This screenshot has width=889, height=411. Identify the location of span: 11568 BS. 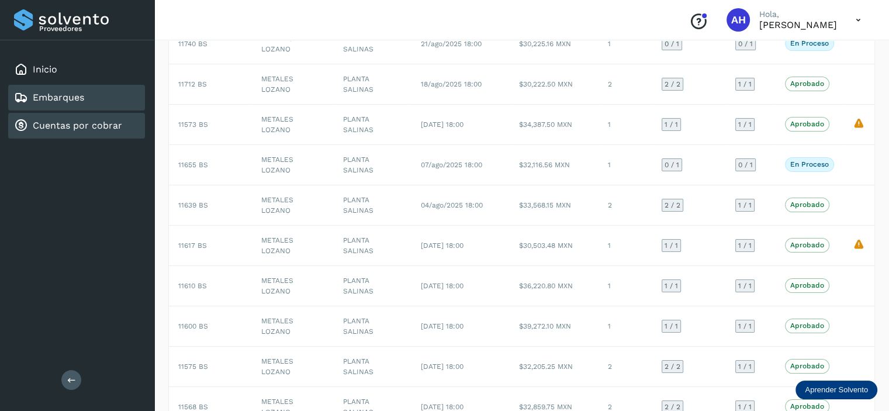
(193, 407).